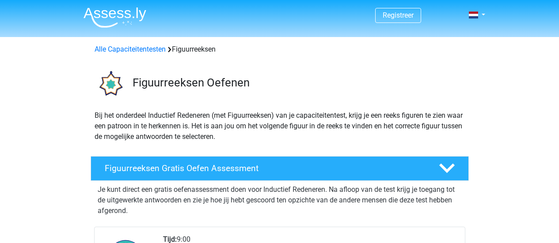 The width and height of the screenshot is (559, 243). Describe the element at coordinates (280, 126) in the screenshot. I see `p: Bij het onderdeel Inductief Redeneren (met Figuurreeksen) van je capaciteitentest, krijg je een r...` at that location.